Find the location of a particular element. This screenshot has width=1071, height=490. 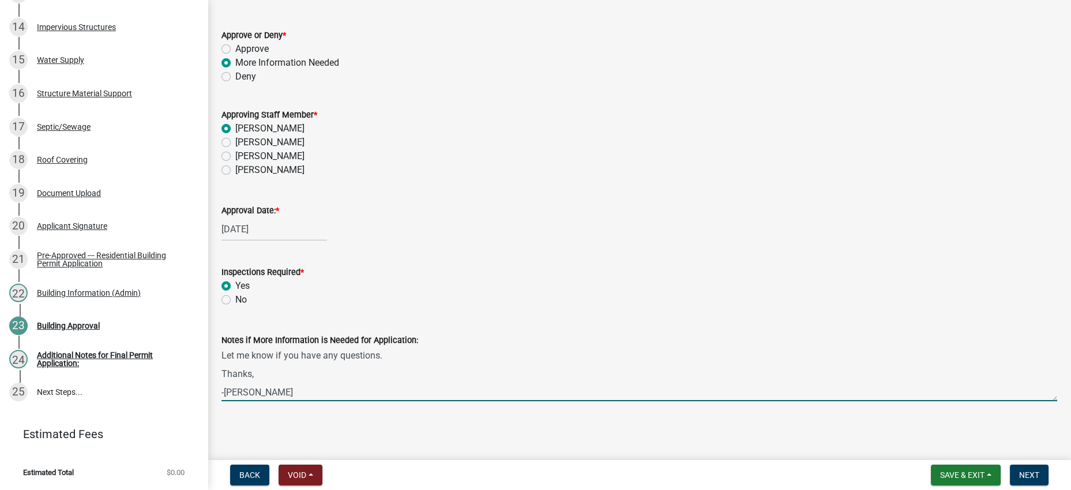

span: Back is located at coordinates (250, 475).